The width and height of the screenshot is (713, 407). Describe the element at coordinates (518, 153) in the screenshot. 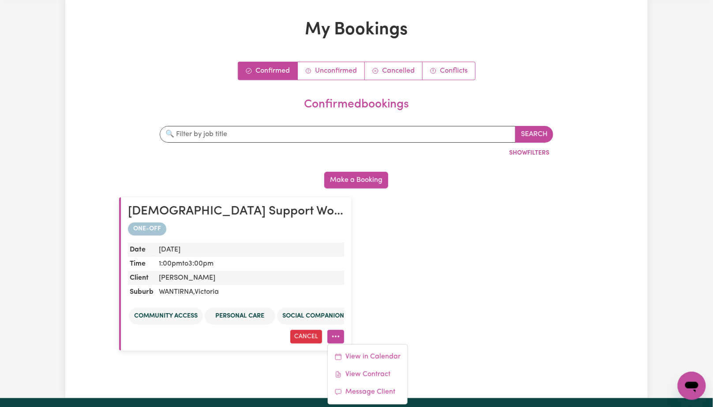

I see `span: Show` at that location.